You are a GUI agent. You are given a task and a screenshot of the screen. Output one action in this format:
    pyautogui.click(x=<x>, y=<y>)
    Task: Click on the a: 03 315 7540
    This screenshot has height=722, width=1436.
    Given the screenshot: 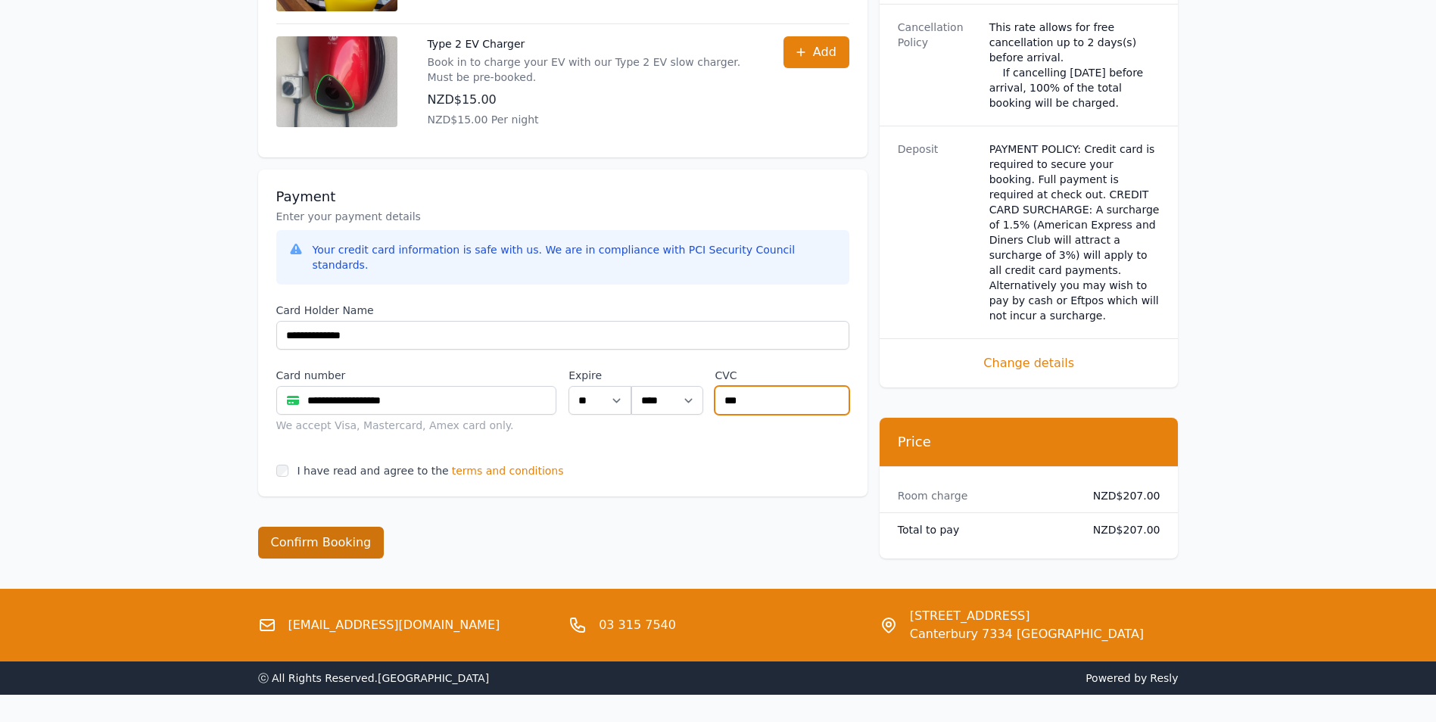 What is the action you would take?
    pyautogui.click(x=637, y=625)
    